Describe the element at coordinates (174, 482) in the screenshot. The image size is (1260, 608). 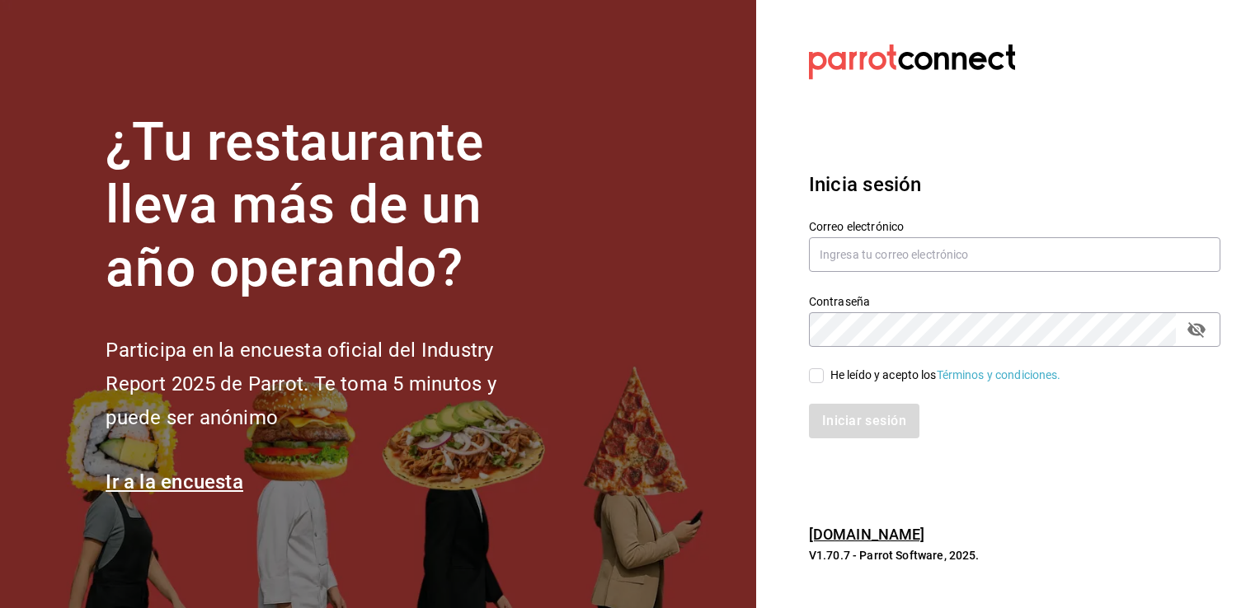
I see `a: Ir a la encuesta` at that location.